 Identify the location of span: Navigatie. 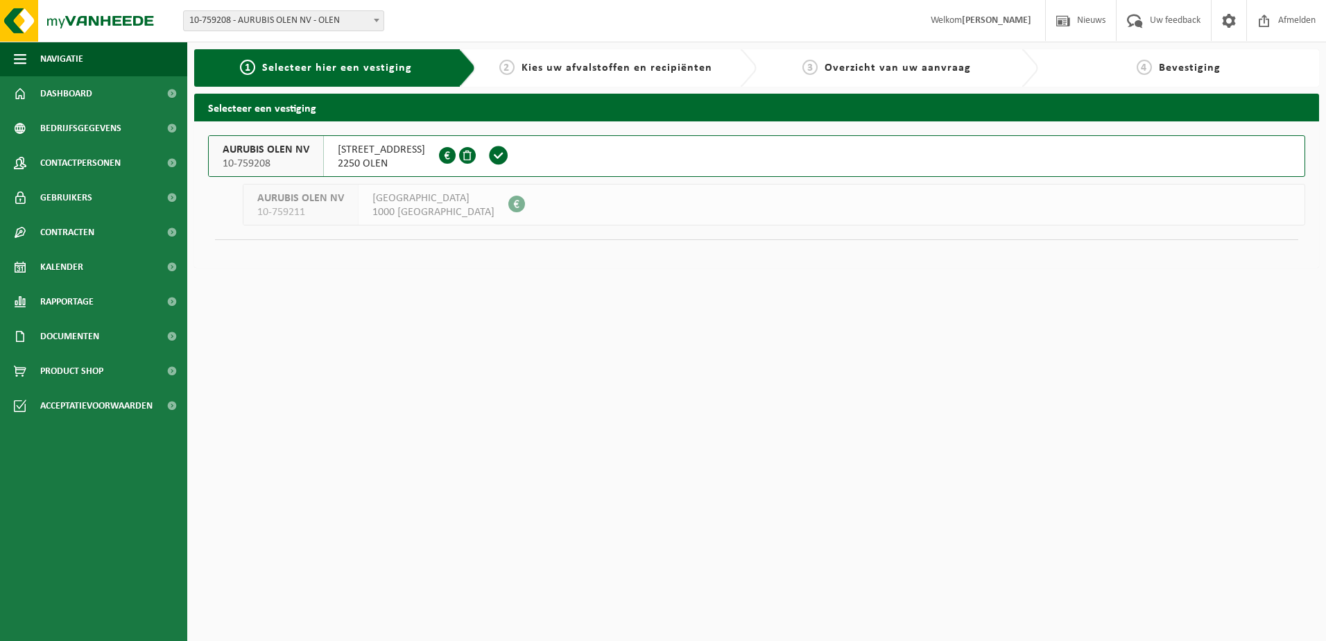
(62, 59).